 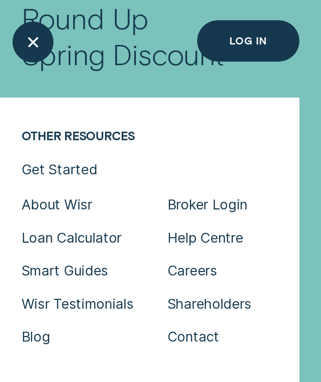 What do you see at coordinates (161, 137) in the screenshot?
I see `h4: Other Resources` at bounding box center [161, 137].